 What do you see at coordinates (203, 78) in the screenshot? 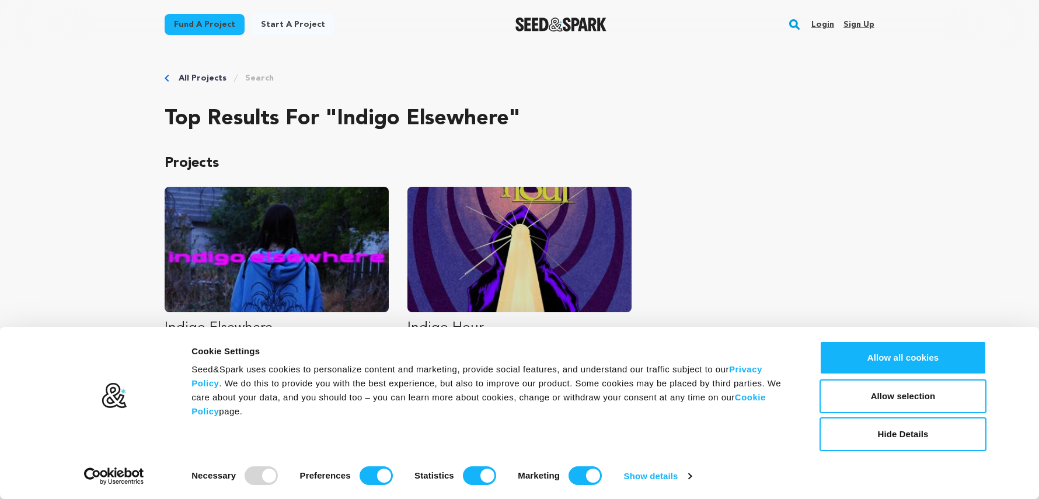
I see `a: All Projects` at bounding box center [203, 78].